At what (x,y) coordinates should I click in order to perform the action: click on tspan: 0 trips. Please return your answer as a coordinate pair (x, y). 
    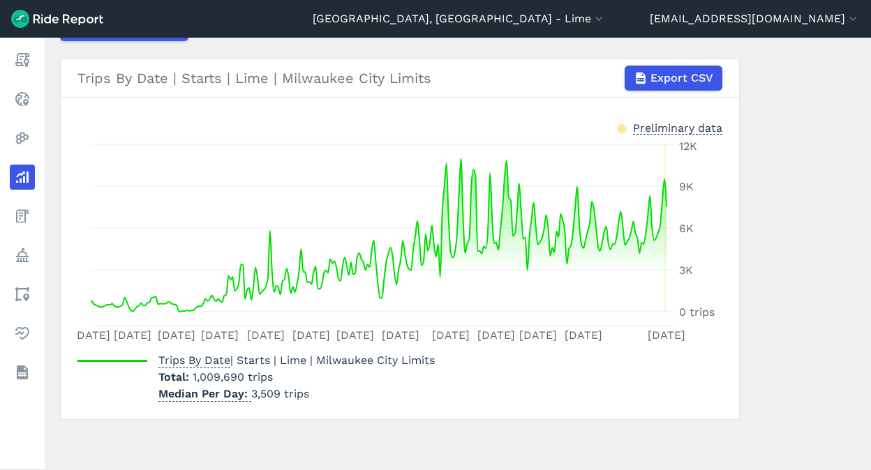
    Looking at the image, I should click on (696, 312).